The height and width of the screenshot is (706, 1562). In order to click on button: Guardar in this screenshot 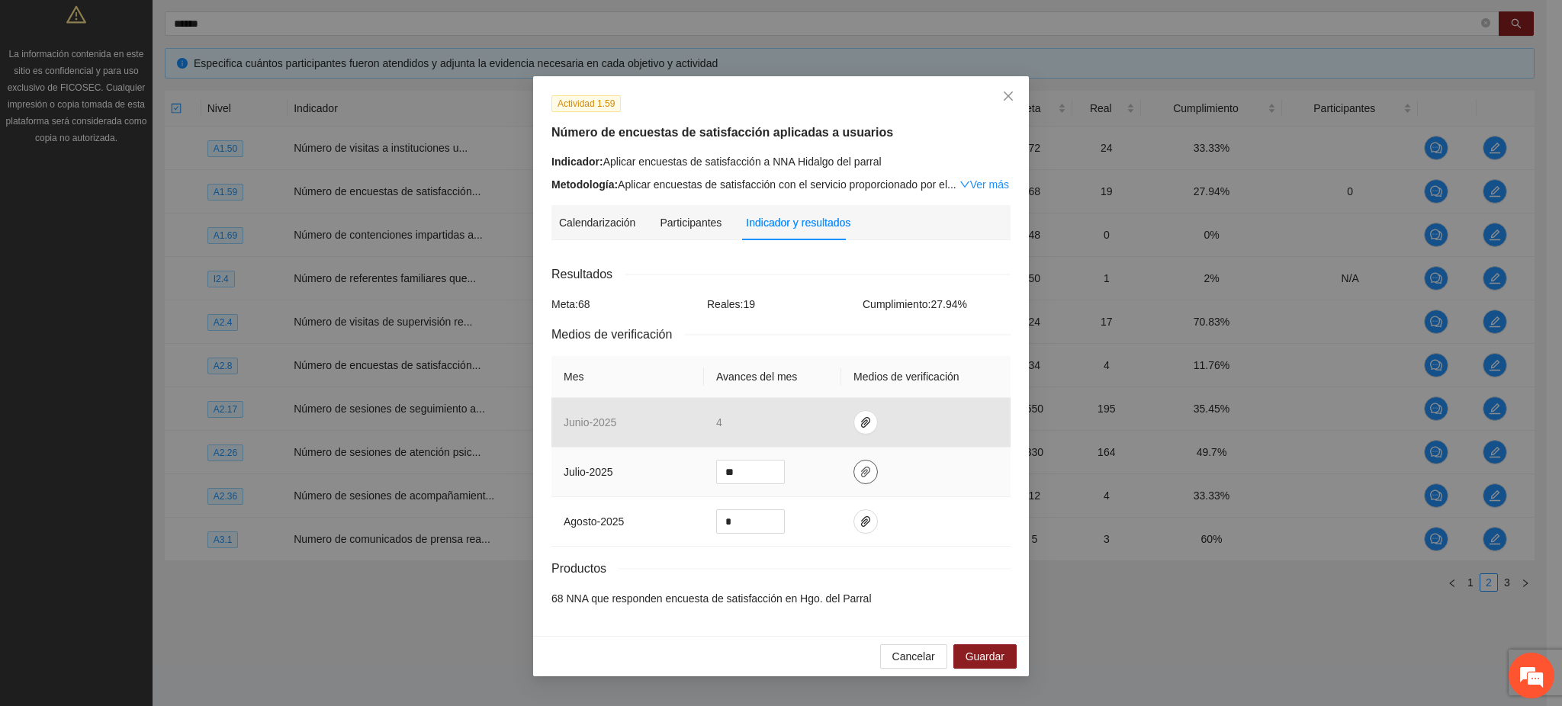, I will do `click(984, 656)`.